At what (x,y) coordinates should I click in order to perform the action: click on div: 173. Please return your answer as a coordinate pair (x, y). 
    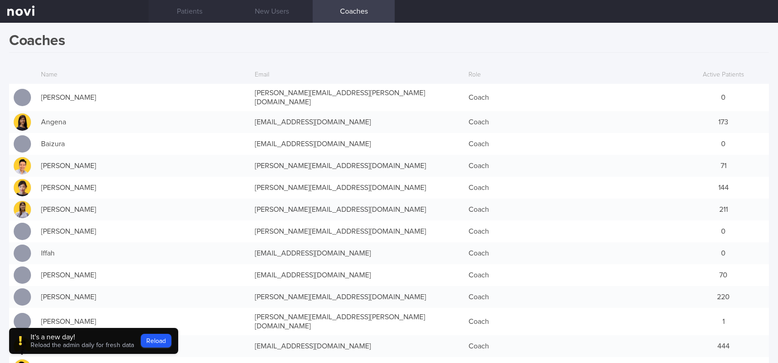
    Looking at the image, I should click on (724, 122).